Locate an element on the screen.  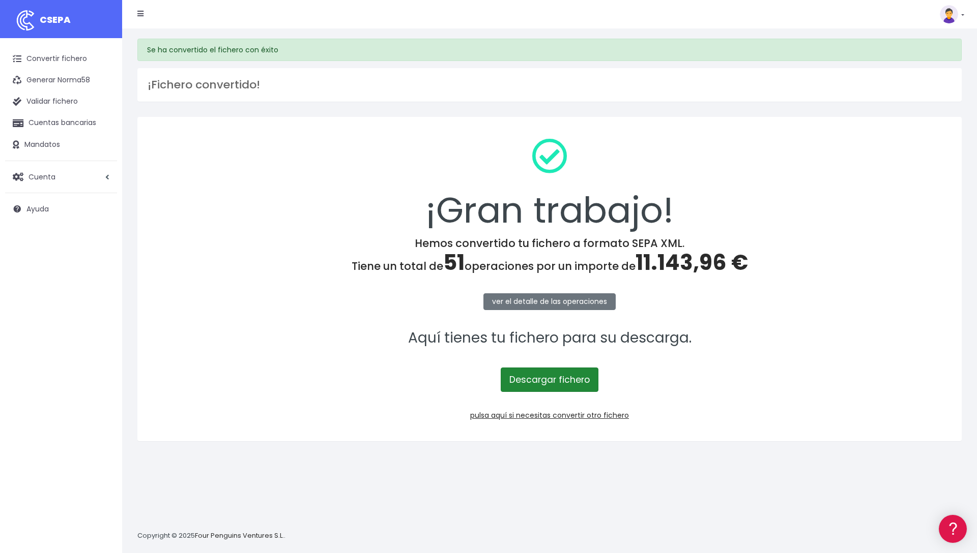
a: Generar Norma58 is located at coordinates (61, 80).